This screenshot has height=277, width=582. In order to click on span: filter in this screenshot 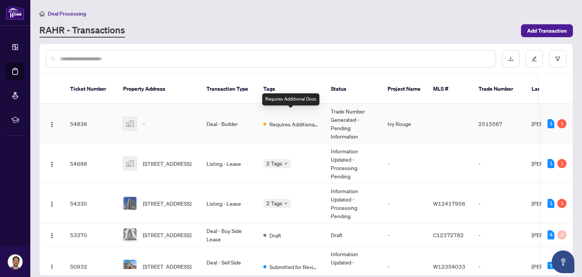, I will do `click(558, 59)`.